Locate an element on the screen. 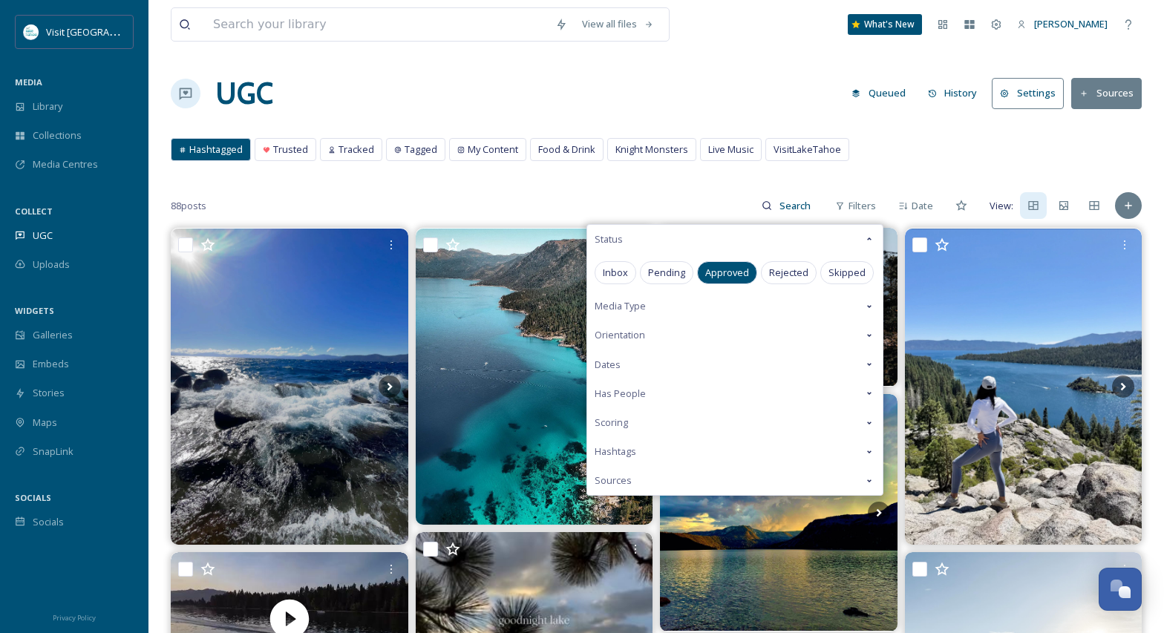 This screenshot has height=633, width=1164. button: History is located at coordinates (952, 93).